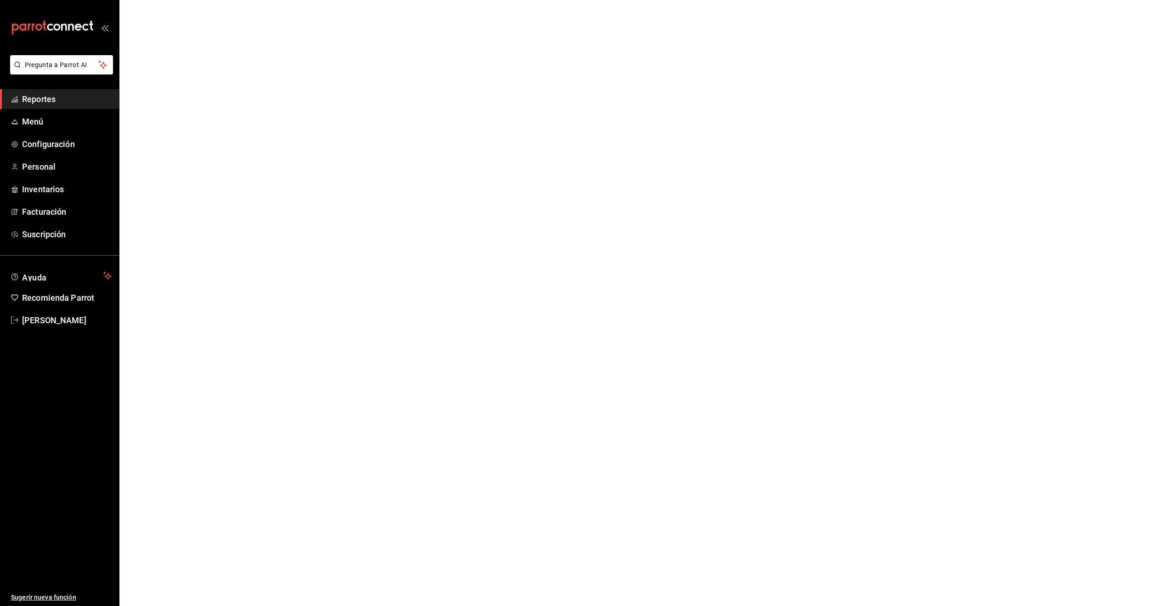 The image size is (1176, 606). What do you see at coordinates (67, 297) in the screenshot?
I see `span: Recomienda Parrot` at bounding box center [67, 297].